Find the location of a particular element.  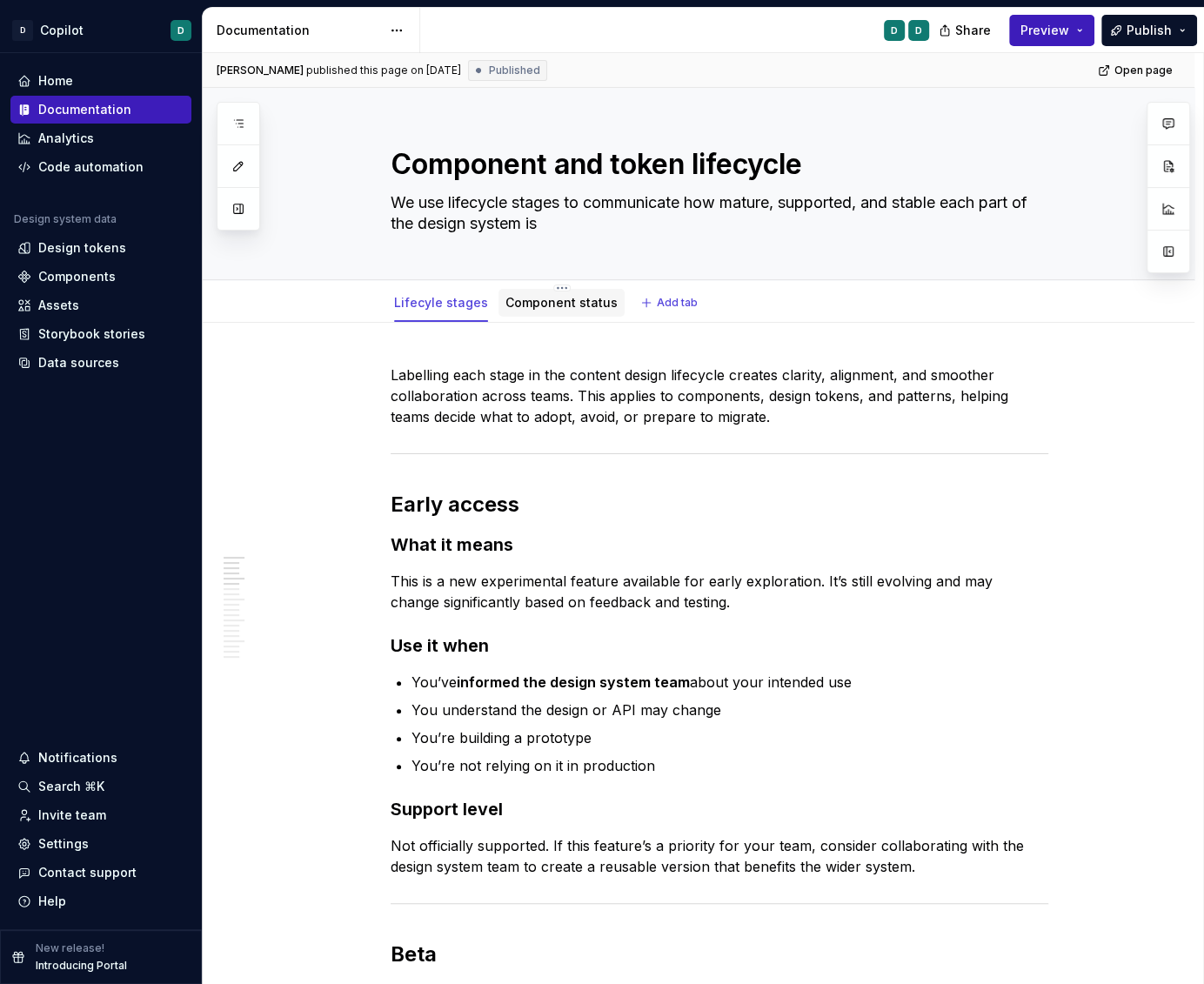

a: Component status is located at coordinates (561, 302).